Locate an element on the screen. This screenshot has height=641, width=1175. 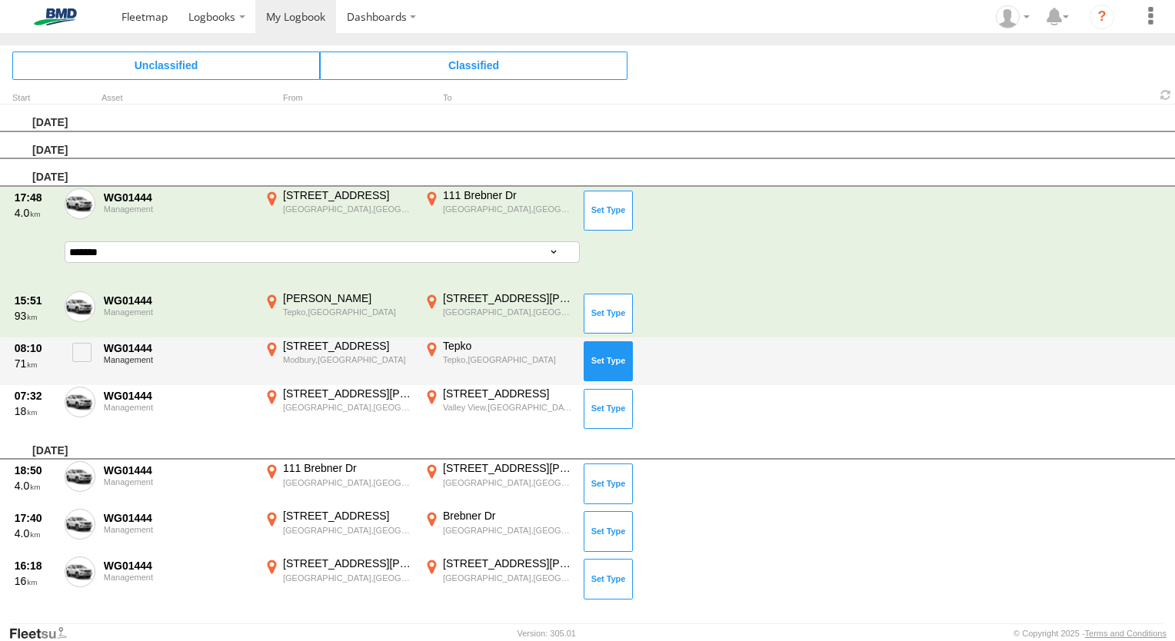
div: 71 is located at coordinates (35, 364).